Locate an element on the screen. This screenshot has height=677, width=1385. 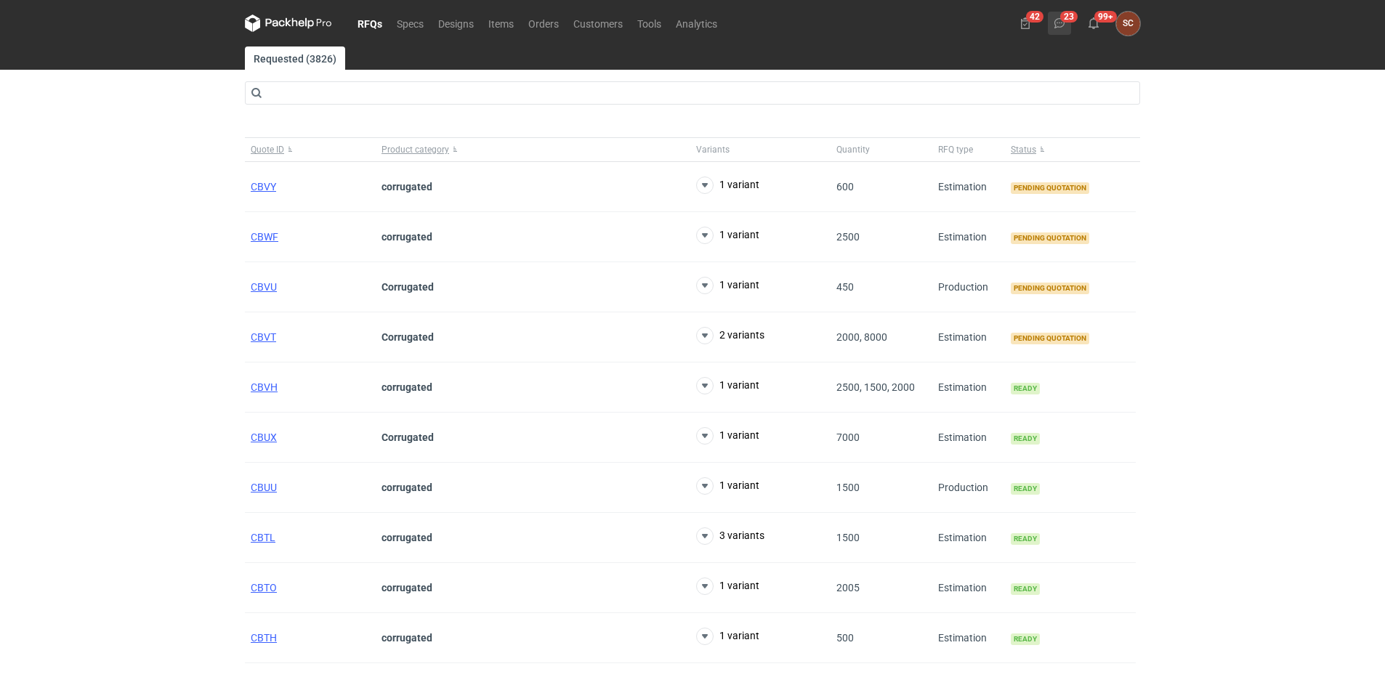
a: Orders is located at coordinates (544, 23).